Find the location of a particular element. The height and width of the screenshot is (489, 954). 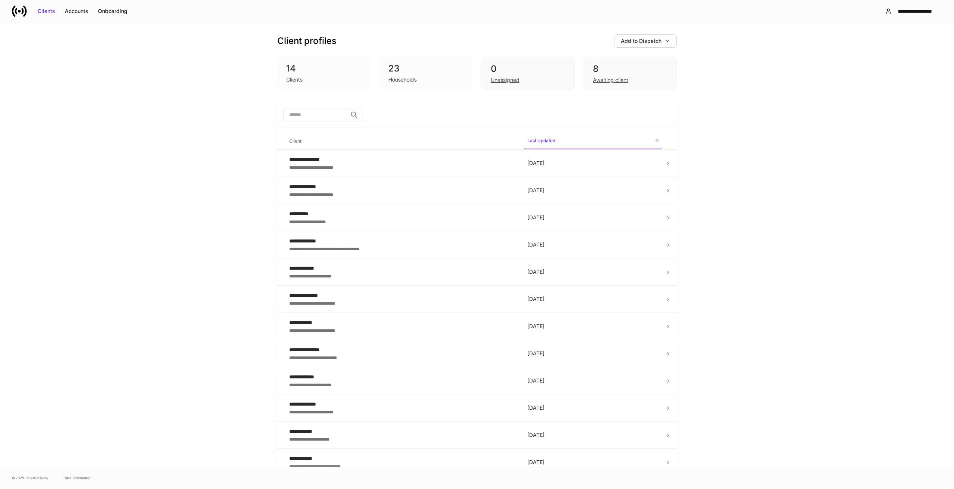

div: 0 is located at coordinates (528, 69).